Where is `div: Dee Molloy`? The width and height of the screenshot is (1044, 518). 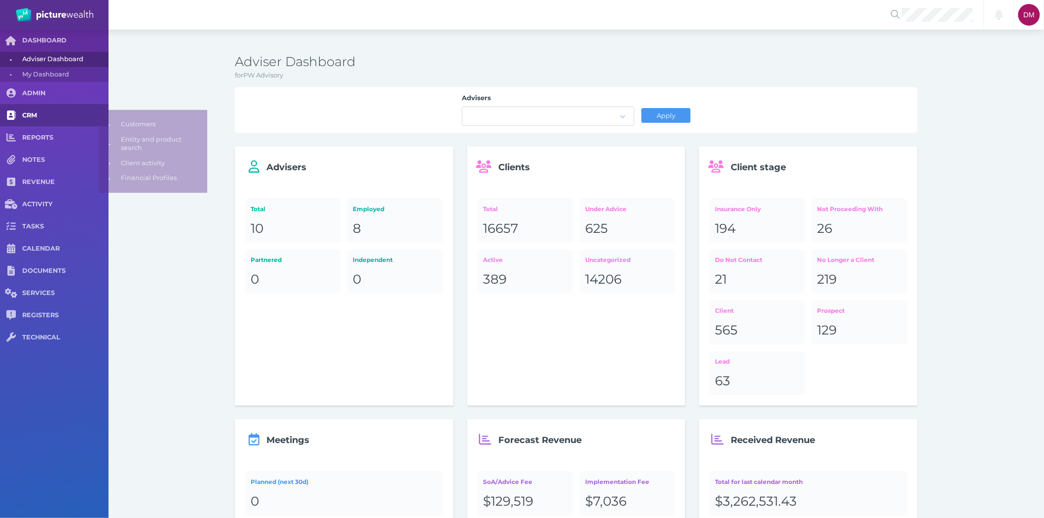
div: Dee Molloy is located at coordinates (1029, 15).